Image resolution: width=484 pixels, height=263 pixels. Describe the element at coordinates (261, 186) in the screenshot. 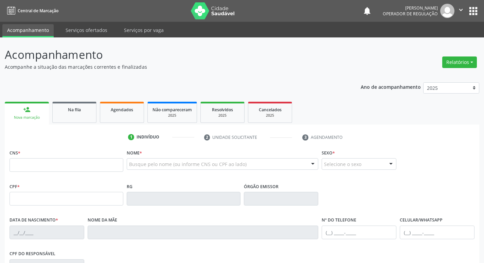

I see `label: Órgão emissor` at that location.